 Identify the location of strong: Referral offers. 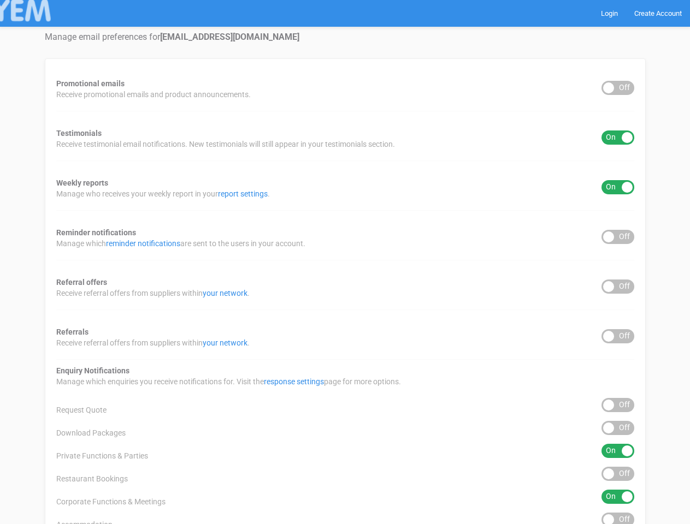
(81, 282).